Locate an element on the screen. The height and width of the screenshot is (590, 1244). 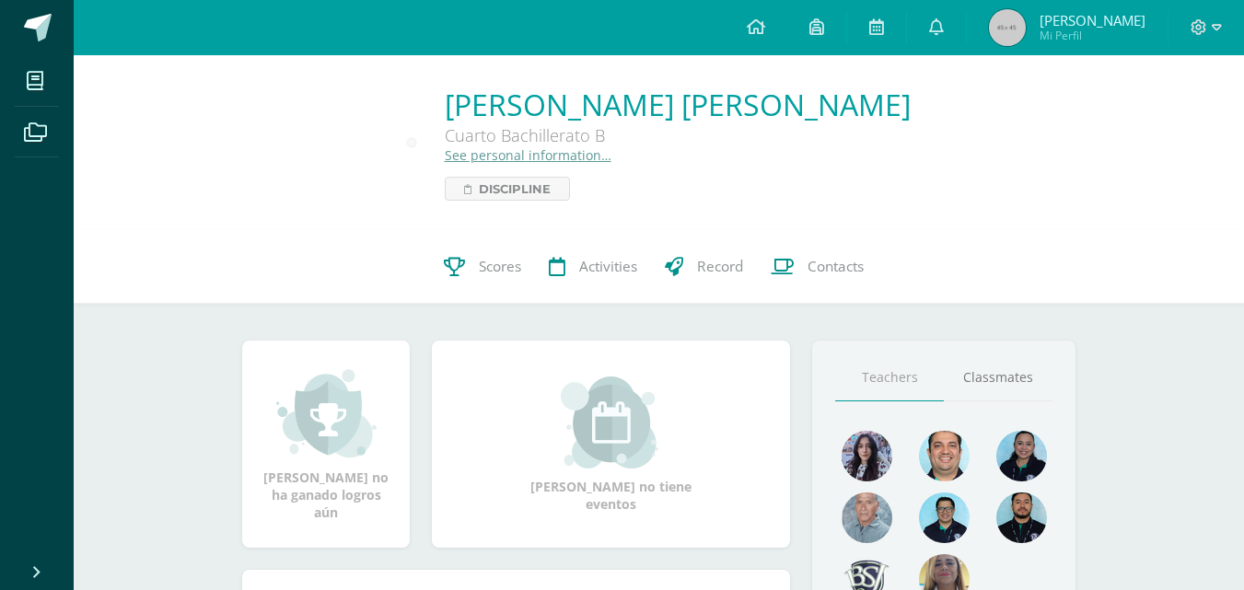
div: Cuarto Bachillerato B is located at coordinates (678, 135).